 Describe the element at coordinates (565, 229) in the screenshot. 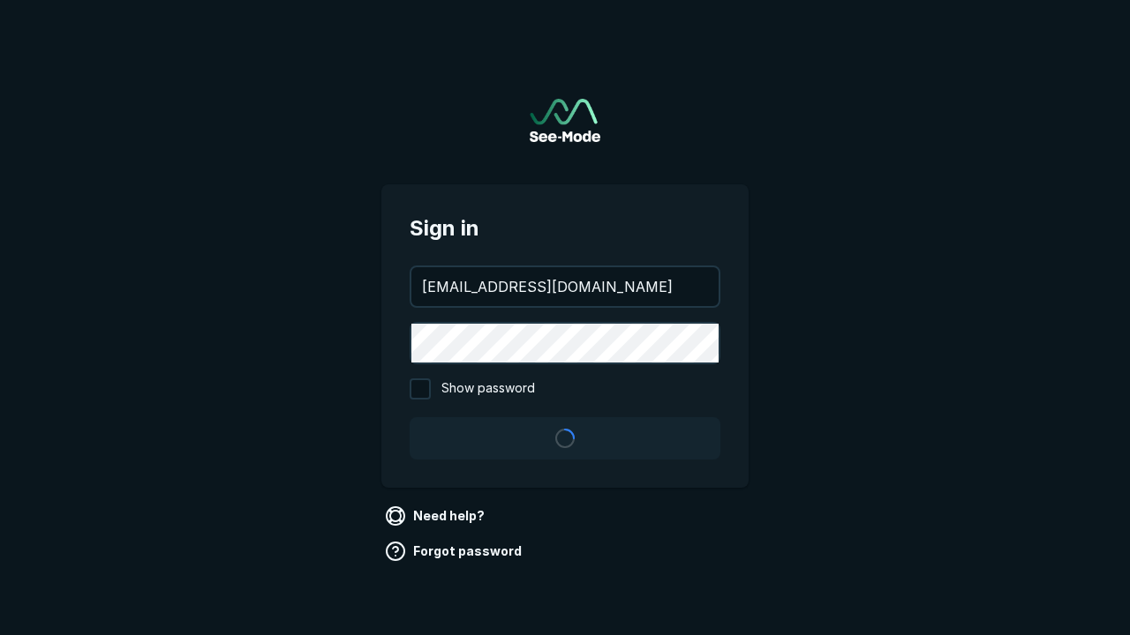

I see `span: Sign in` at that location.